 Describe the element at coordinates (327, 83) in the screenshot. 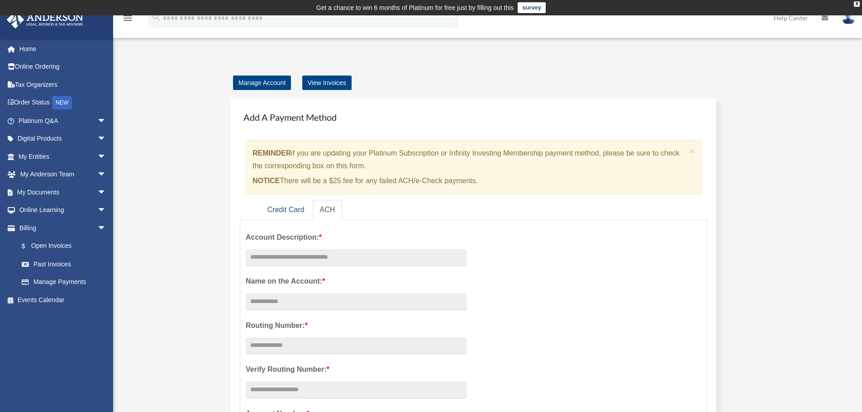

I see `a: View Invoices` at that location.